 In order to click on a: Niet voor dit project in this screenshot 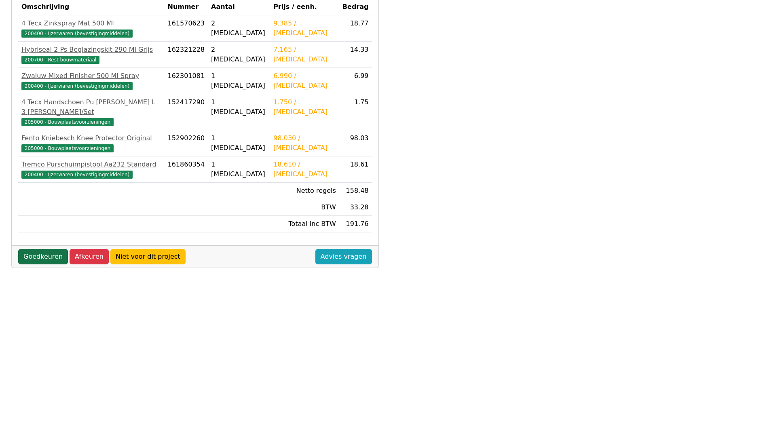, I will do `click(148, 257)`.